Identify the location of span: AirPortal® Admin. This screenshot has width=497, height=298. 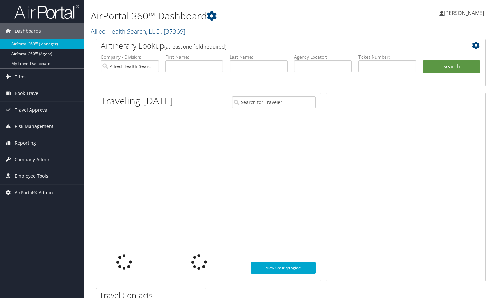
(34, 193).